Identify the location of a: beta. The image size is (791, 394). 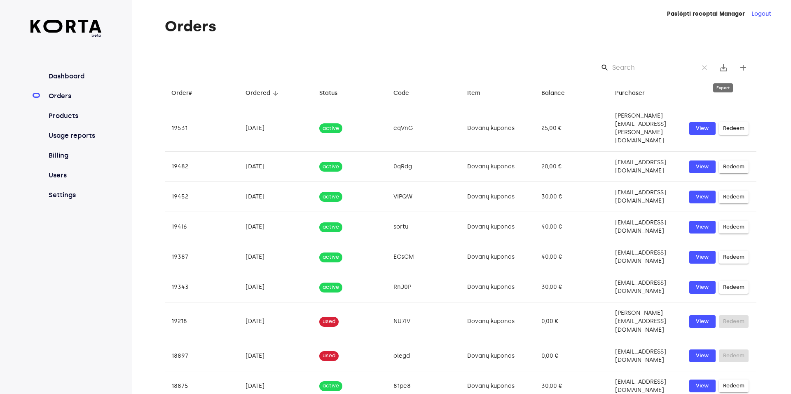
(66, 29).